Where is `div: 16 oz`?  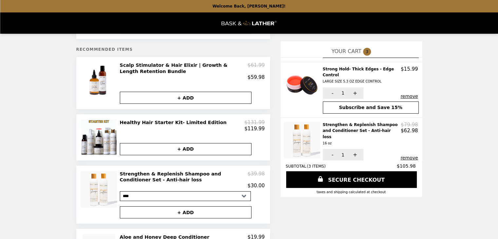
div: 16 oz is located at coordinates (360, 143).